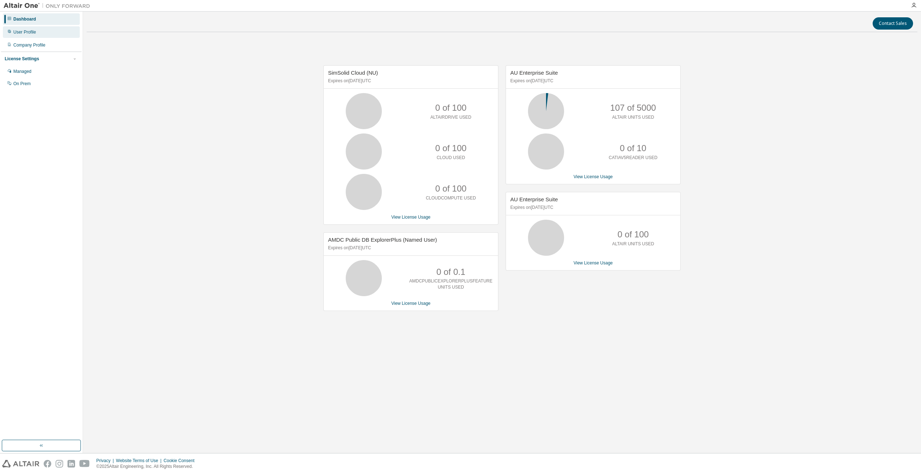 The width and height of the screenshot is (921, 474). I want to click on div: Company Profile, so click(29, 45).